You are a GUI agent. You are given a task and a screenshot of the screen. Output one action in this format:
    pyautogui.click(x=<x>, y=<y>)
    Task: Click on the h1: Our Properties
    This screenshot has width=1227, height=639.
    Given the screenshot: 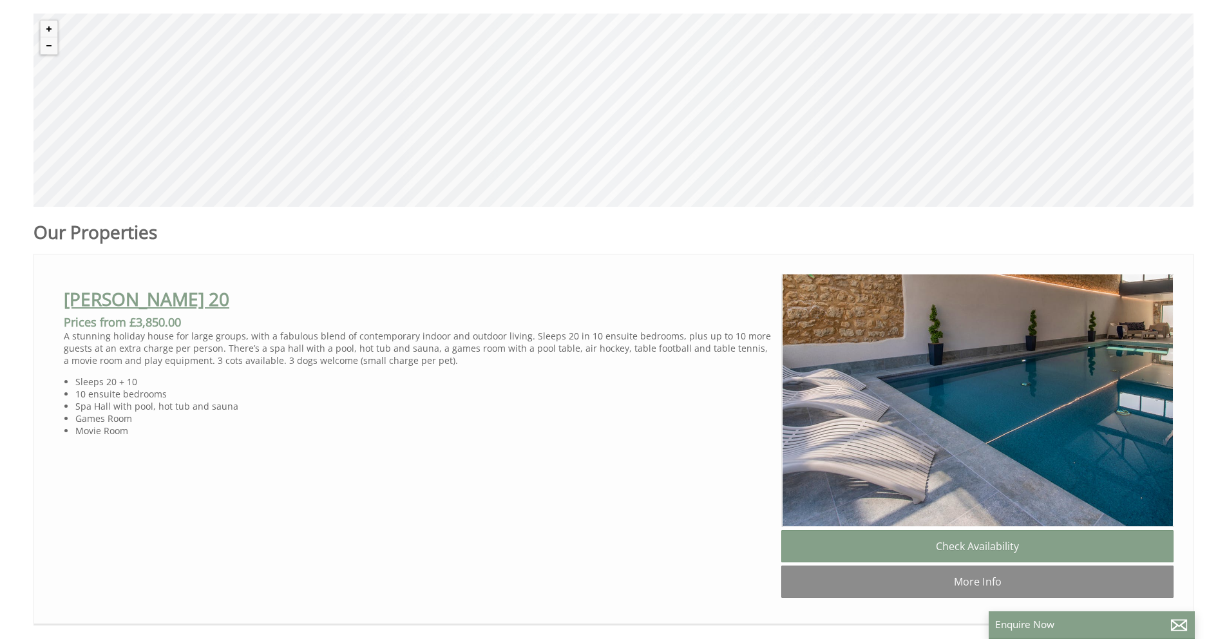 What is the action you would take?
    pyautogui.click(x=410, y=232)
    